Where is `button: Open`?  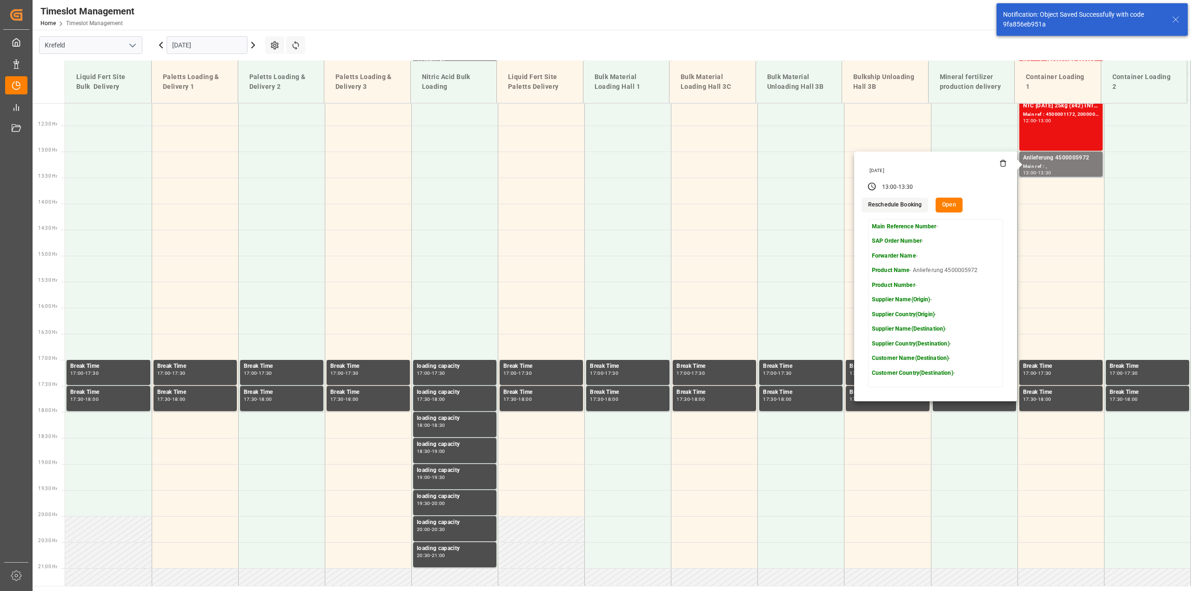 button: Open is located at coordinates (949, 205).